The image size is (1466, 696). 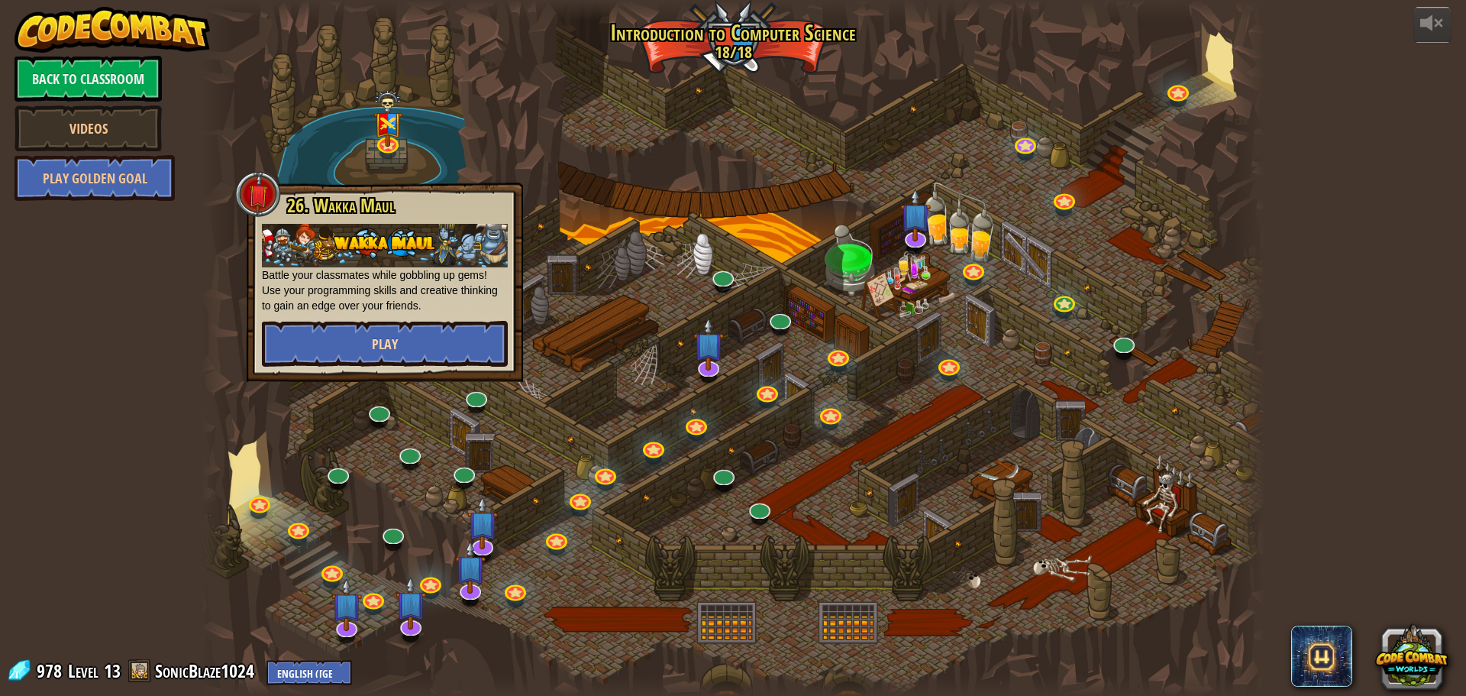 What do you see at coordinates (1432, 24) in the screenshot?
I see `button: Adjust volume` at bounding box center [1432, 24].